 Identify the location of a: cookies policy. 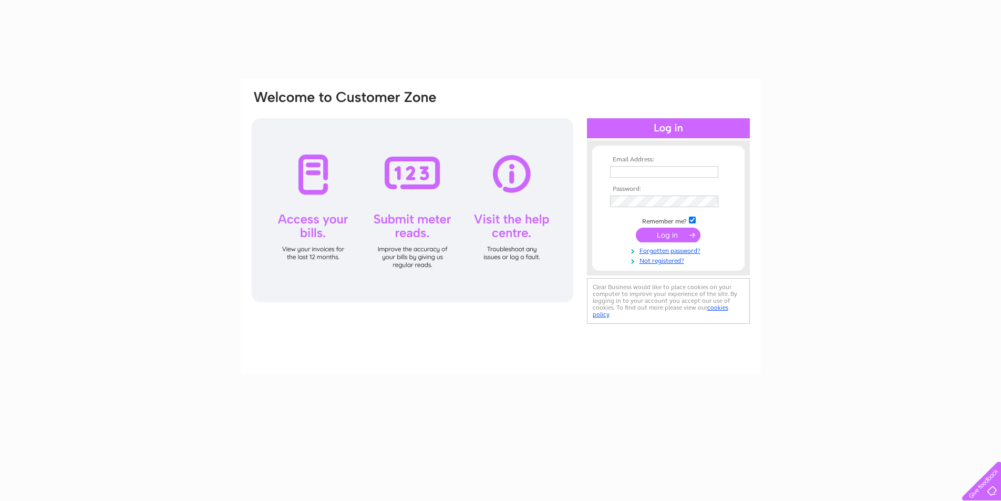
(660, 310).